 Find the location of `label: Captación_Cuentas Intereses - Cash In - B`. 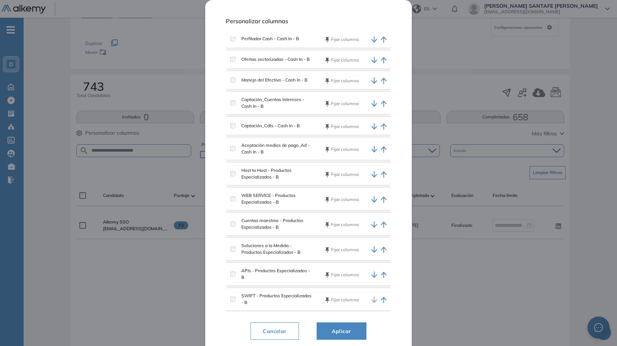

label: Captación_Cuentas Intereses - Cash In - B is located at coordinates (274, 103).